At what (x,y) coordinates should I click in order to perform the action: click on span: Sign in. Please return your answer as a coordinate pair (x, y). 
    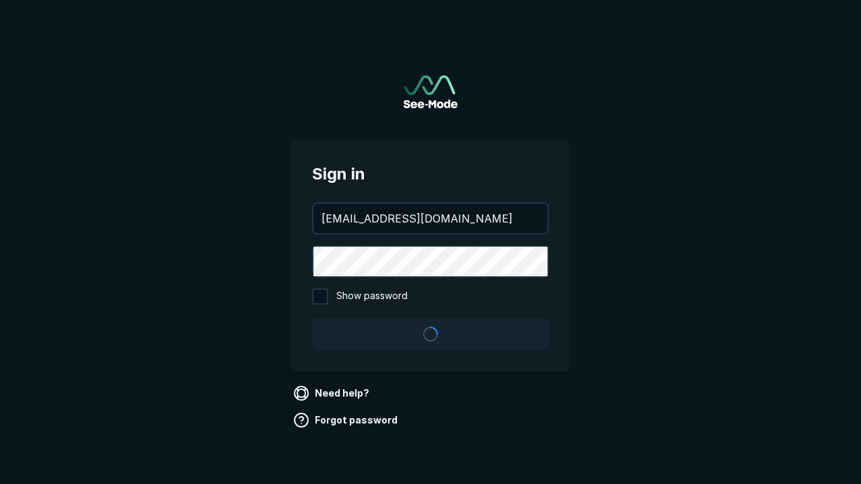
    Looking at the image, I should click on (430, 174).